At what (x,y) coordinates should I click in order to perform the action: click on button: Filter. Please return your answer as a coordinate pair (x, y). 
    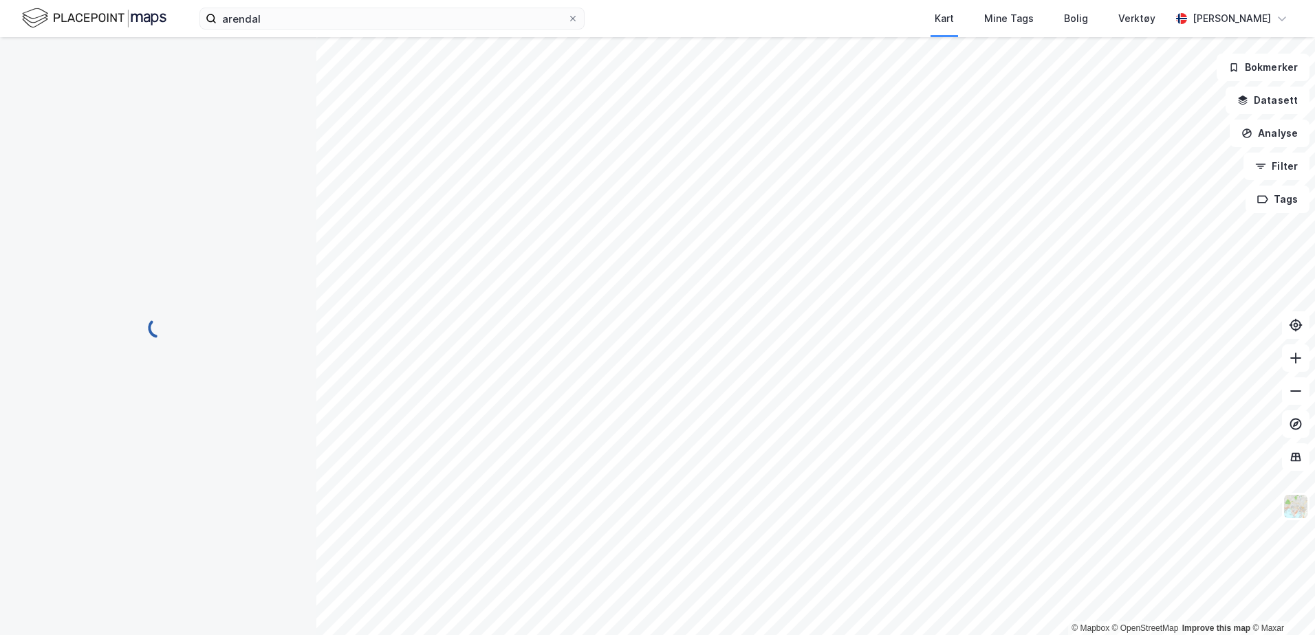
    Looking at the image, I should click on (1276, 166).